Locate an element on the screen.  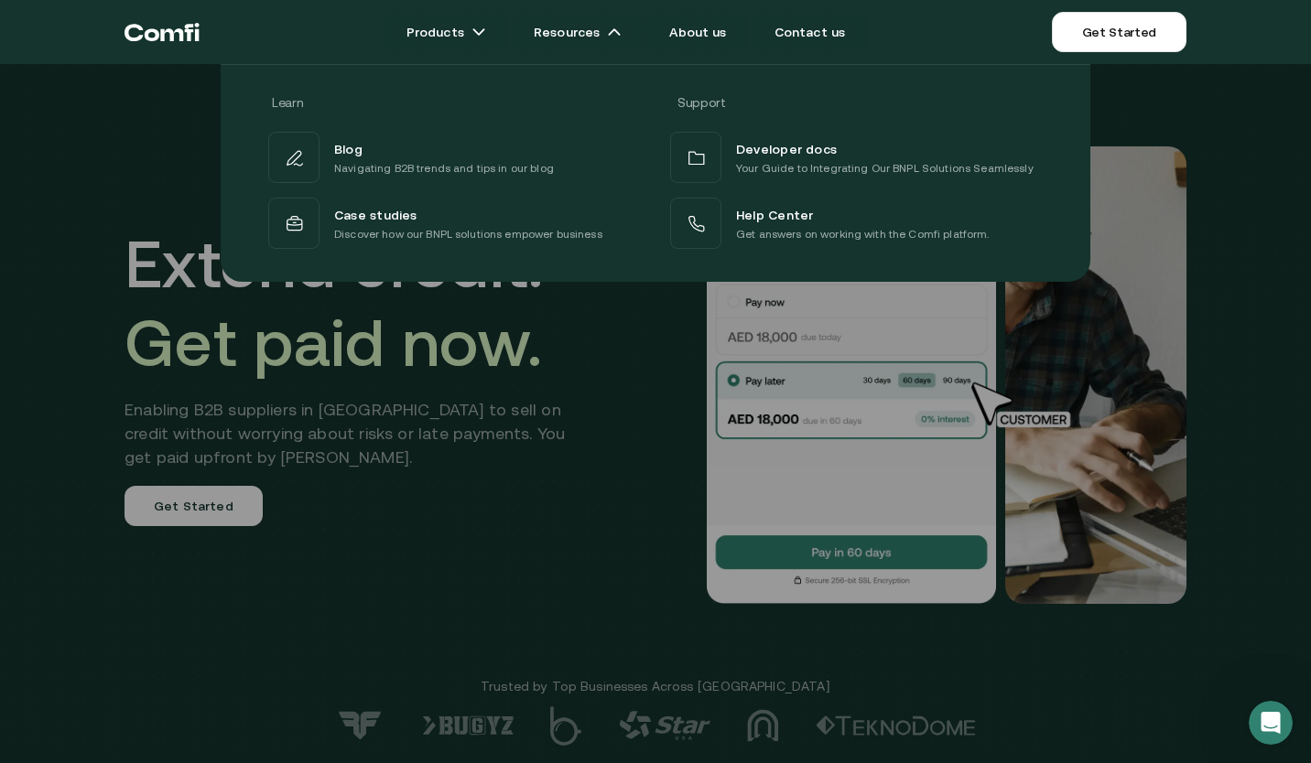
p: Discover how our BNPL solutions empower business is located at coordinates (468, 234).